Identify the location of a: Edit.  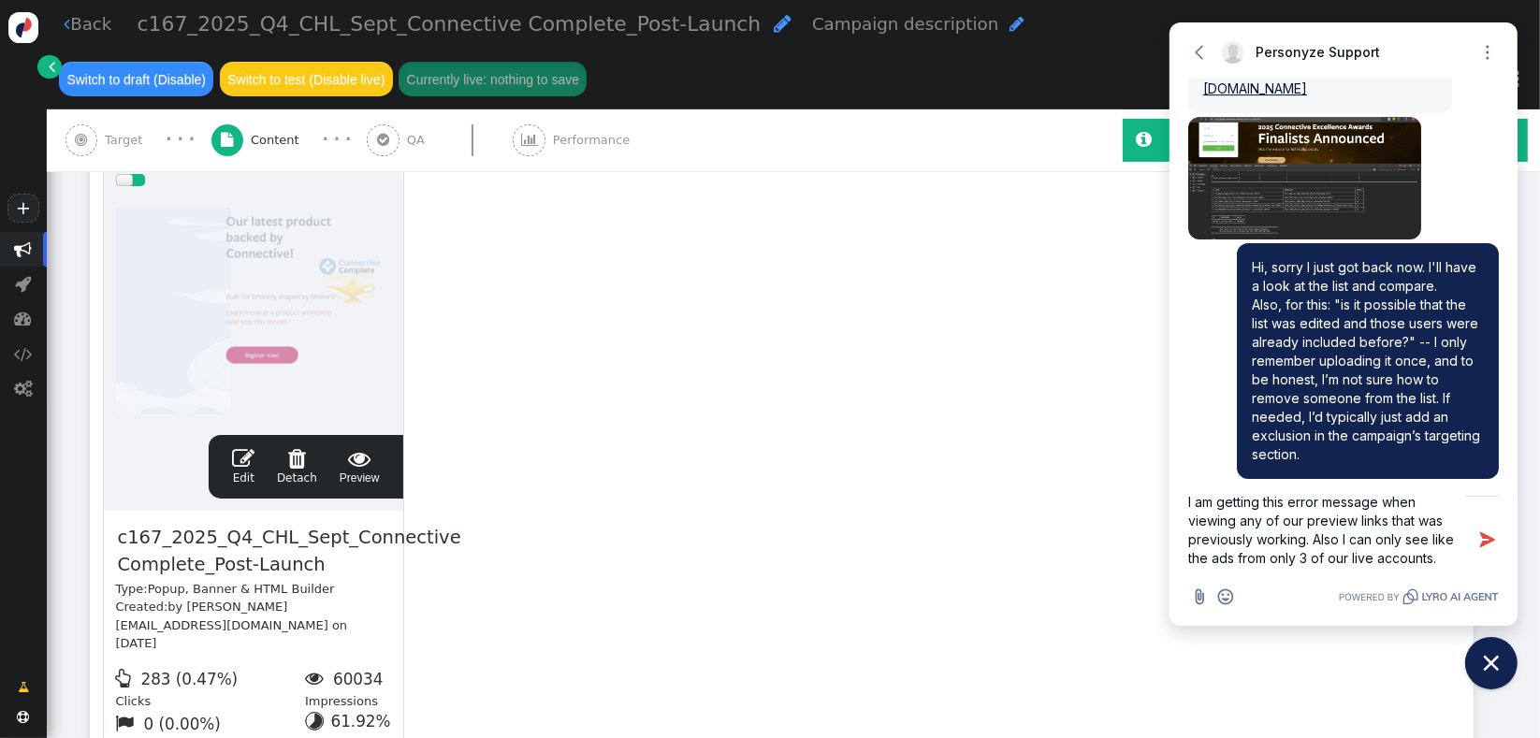
(243, 467).